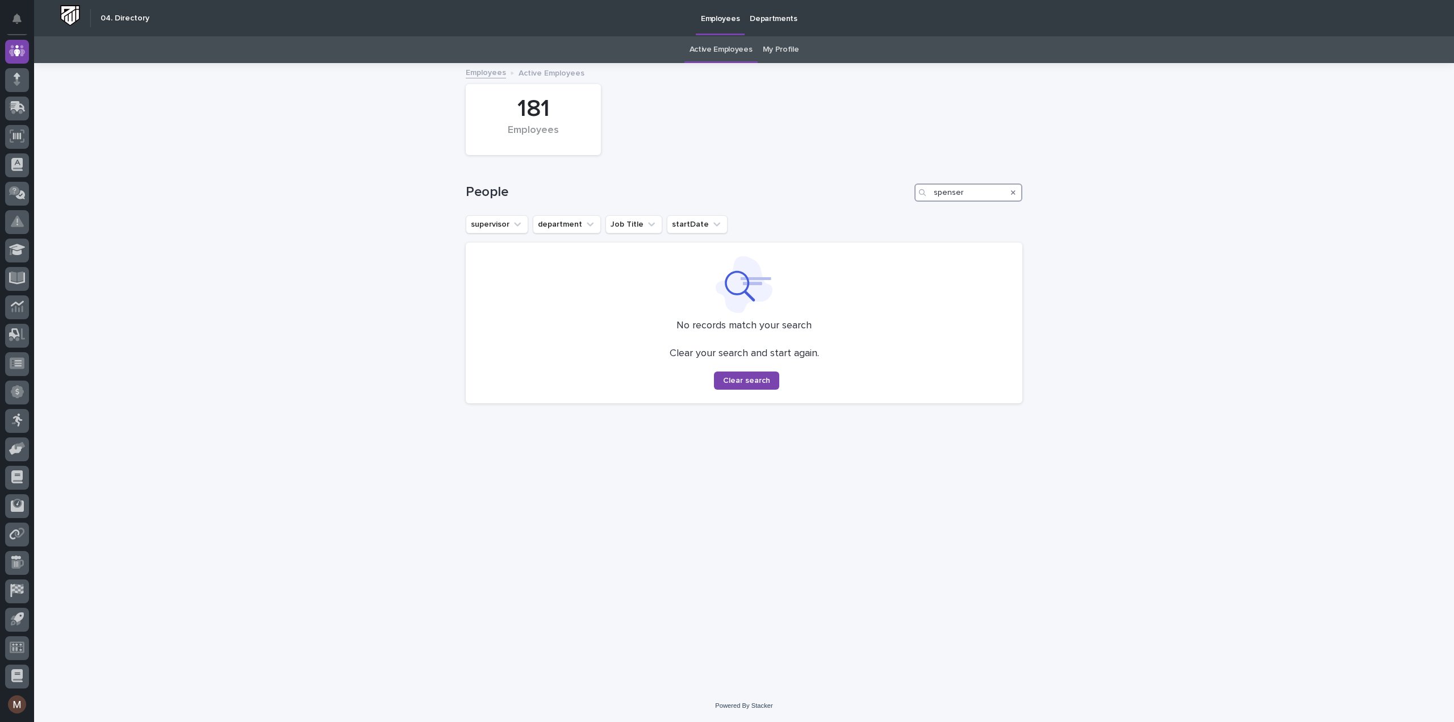  Describe the element at coordinates (17, 704) in the screenshot. I see `button: users-avatar` at that location.